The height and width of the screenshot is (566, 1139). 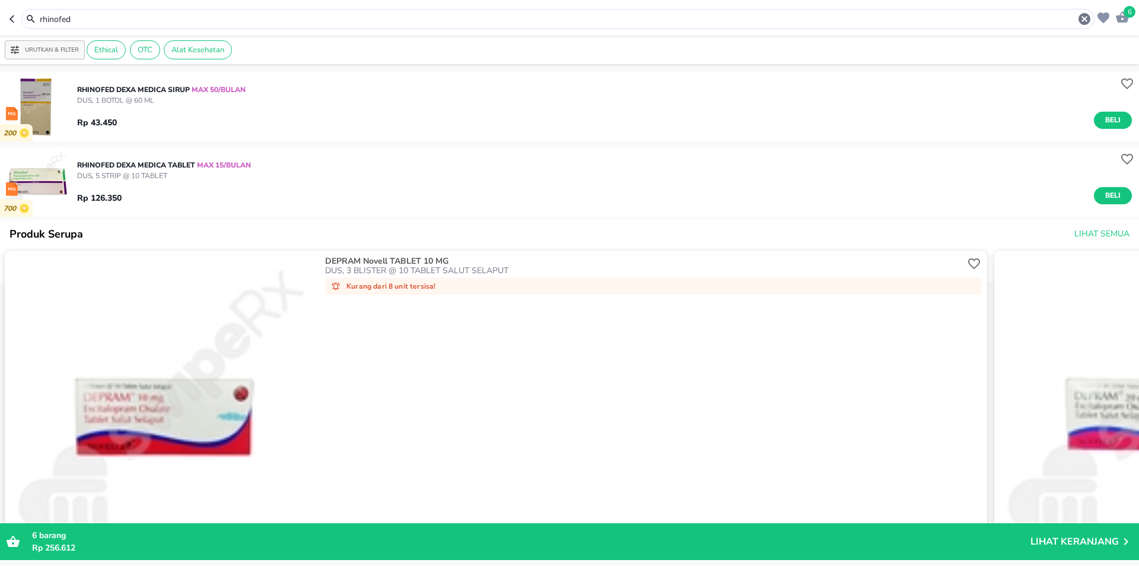 What do you see at coordinates (106, 50) in the screenshot?
I see `span: Ethical` at bounding box center [106, 50].